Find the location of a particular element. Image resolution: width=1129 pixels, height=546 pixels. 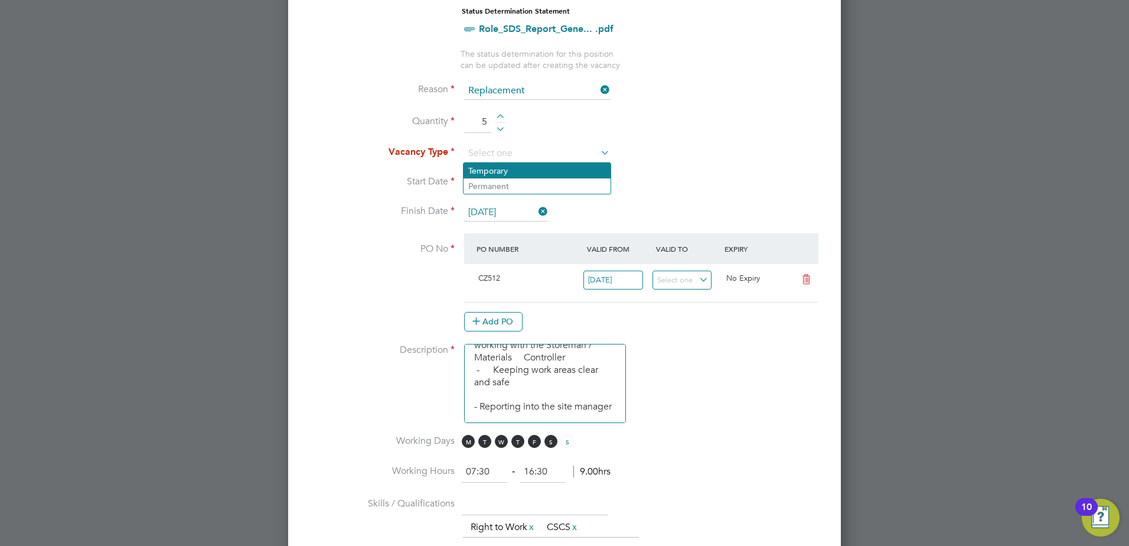

input: 08:00 is located at coordinates (484, 472).